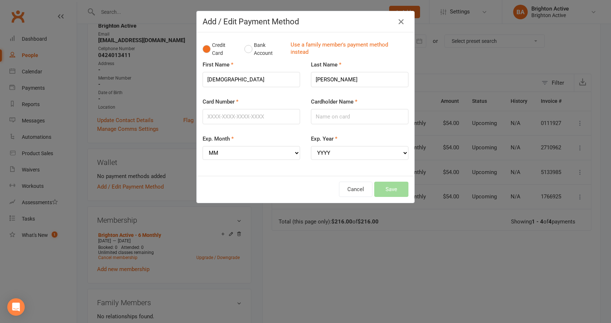  I want to click on div: Open Intercom Messenger, so click(16, 307).